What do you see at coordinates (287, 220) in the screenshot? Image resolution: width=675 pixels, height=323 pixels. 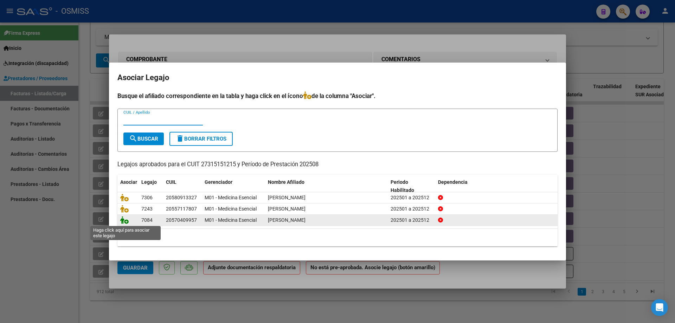 I see `span: GORO RADAMEL` at bounding box center [287, 220].